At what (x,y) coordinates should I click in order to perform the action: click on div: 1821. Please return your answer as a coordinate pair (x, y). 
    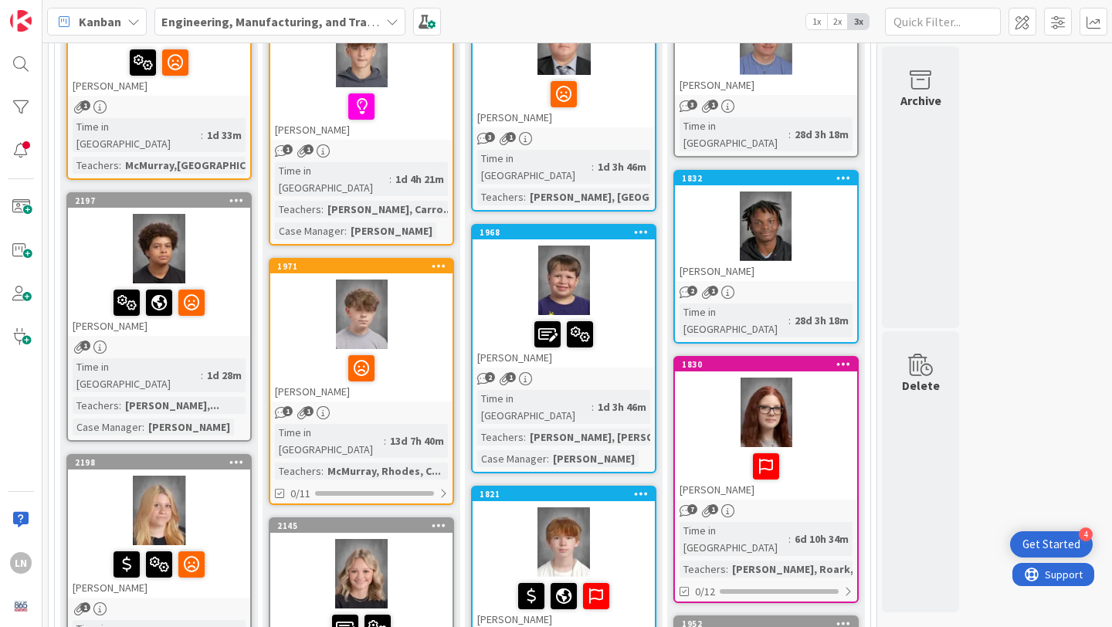
    Looking at the image, I should click on (567, 494).